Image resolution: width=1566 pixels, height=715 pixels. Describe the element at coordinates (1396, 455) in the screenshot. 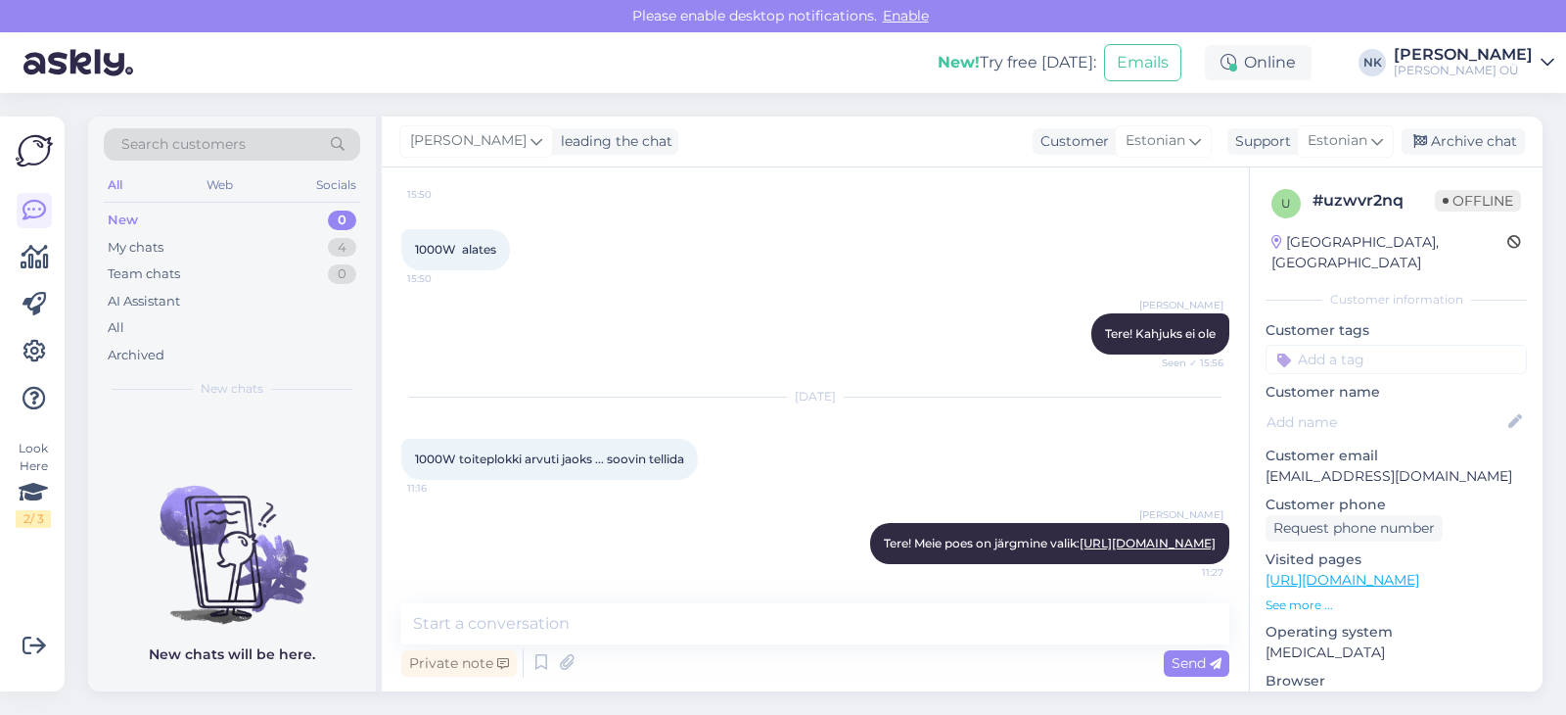

I see `p: Customer email` at that location.